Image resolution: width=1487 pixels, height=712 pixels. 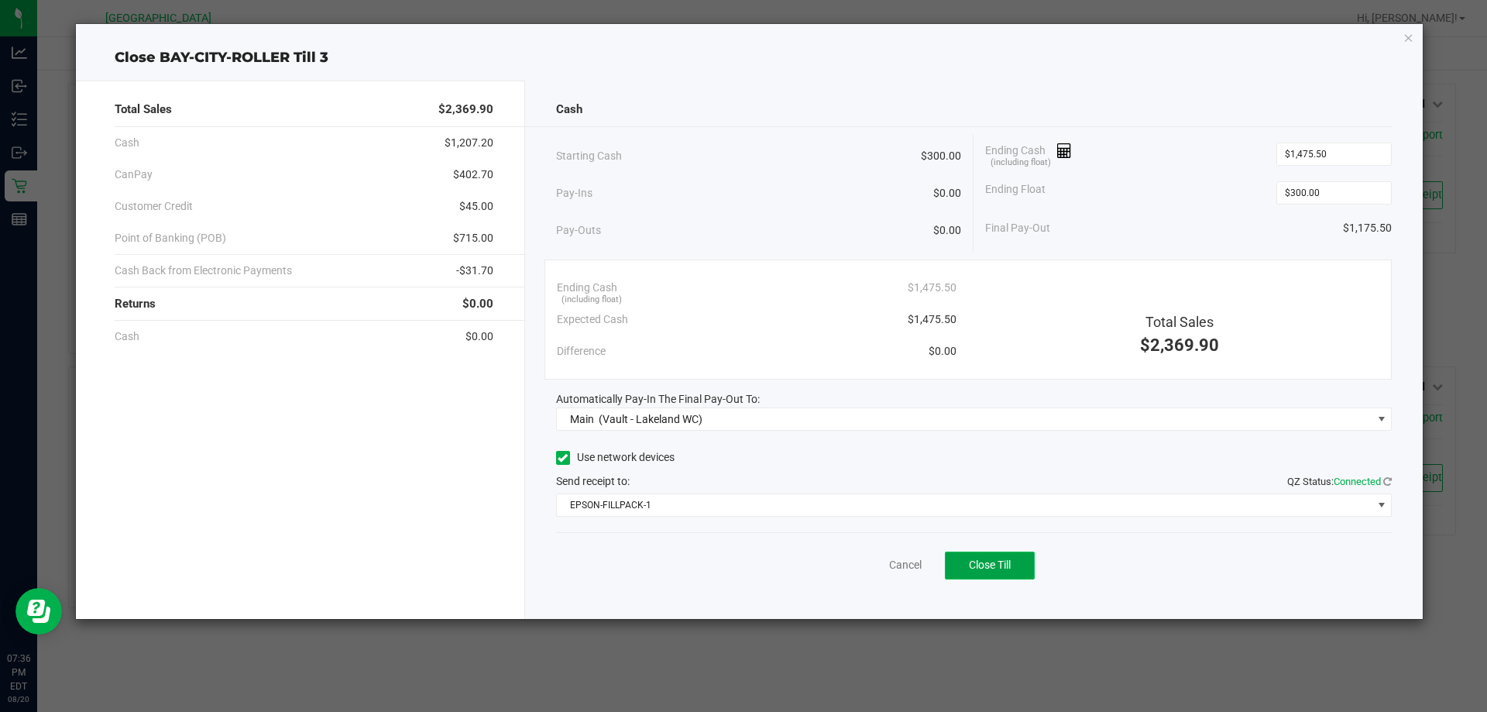 I want to click on span: -$31.70, so click(x=475, y=270).